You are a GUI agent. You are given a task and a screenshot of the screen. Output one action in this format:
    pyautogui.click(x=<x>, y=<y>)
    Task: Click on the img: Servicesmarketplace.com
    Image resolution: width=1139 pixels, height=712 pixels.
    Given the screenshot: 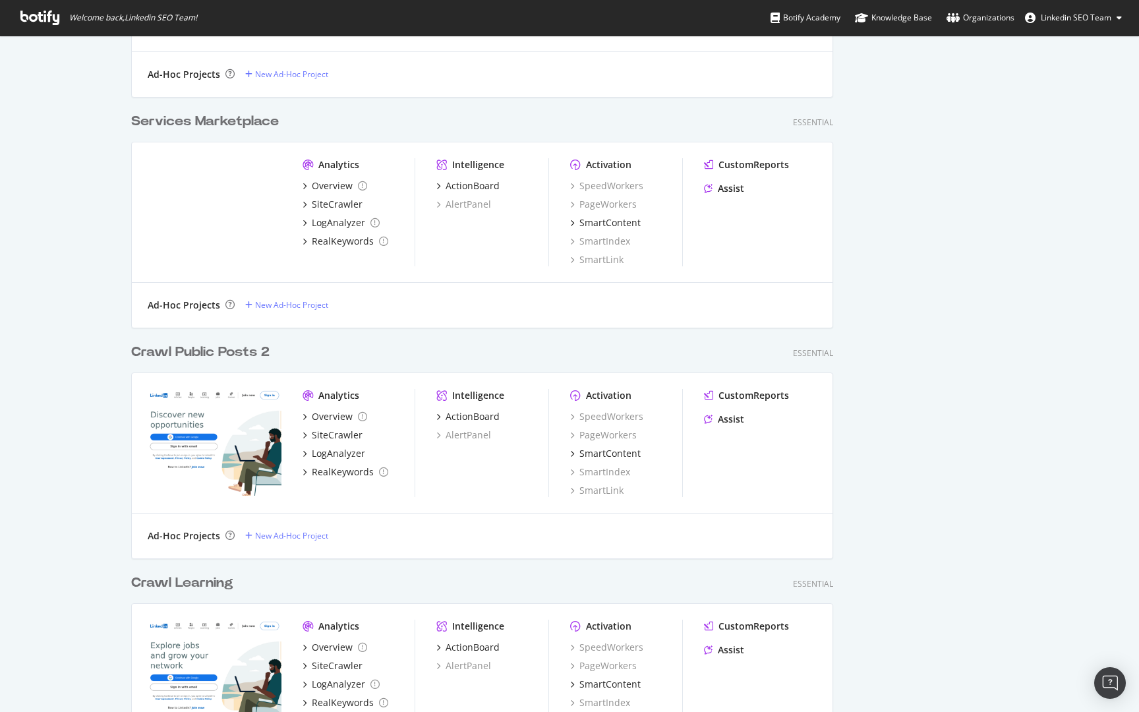 What is the action you would take?
    pyautogui.click(x=214, y=212)
    